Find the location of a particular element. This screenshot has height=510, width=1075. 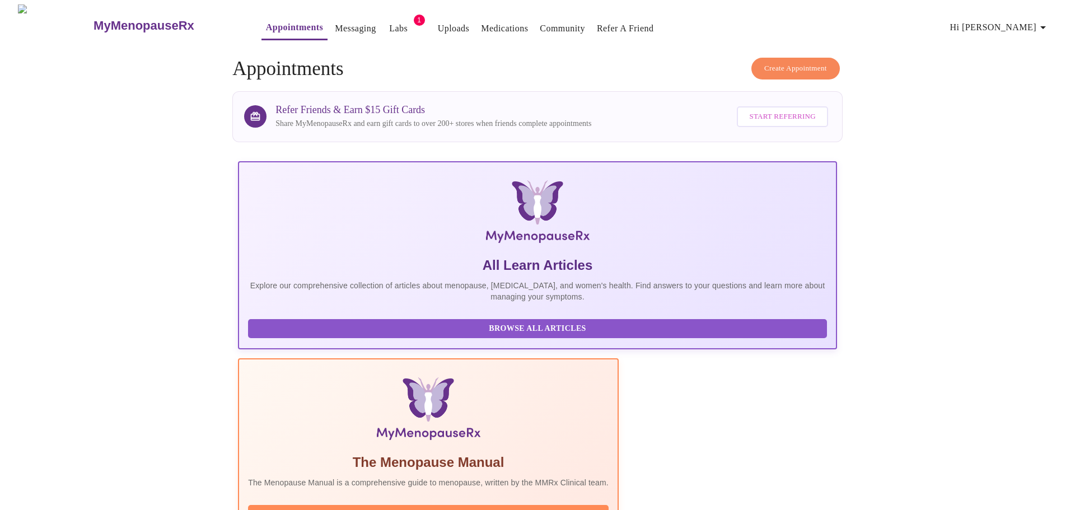

button: Labs is located at coordinates (398, 29).